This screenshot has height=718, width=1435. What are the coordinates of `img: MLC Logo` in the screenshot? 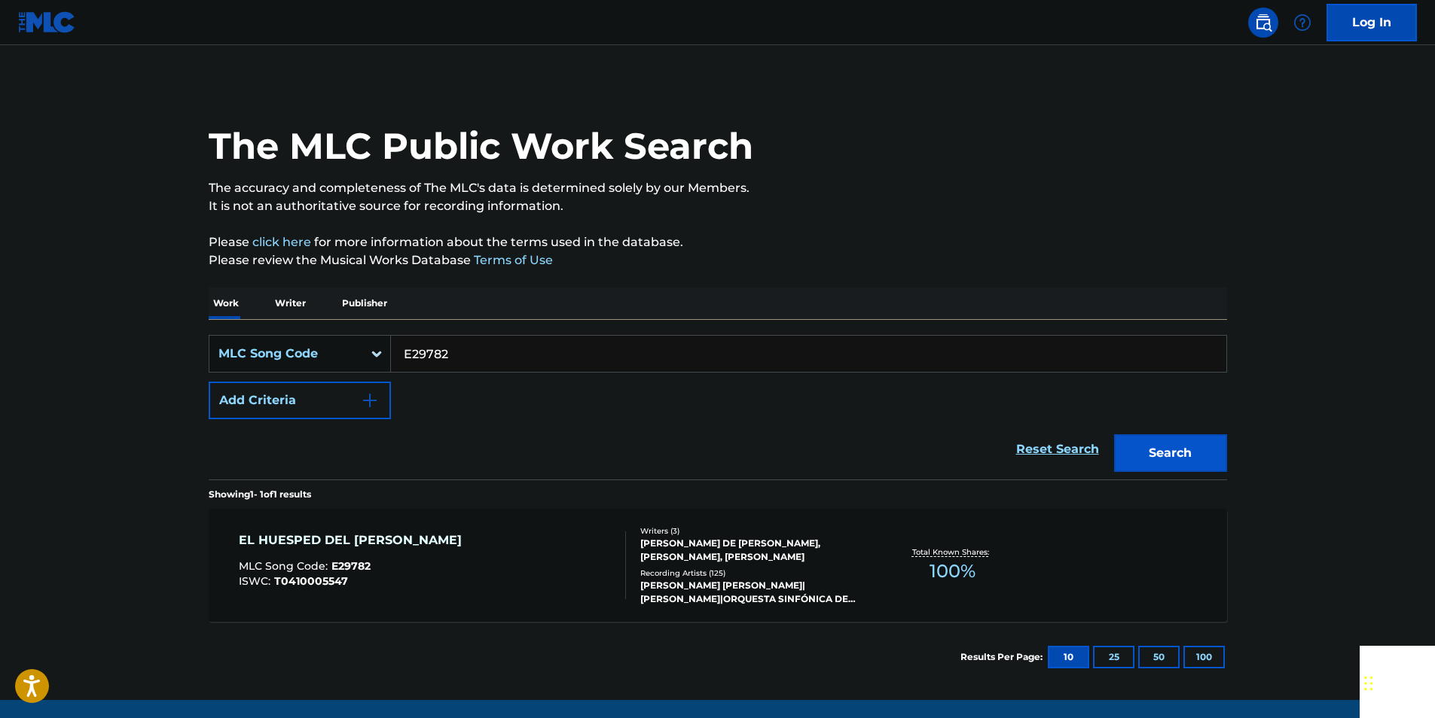 It's located at (47, 22).